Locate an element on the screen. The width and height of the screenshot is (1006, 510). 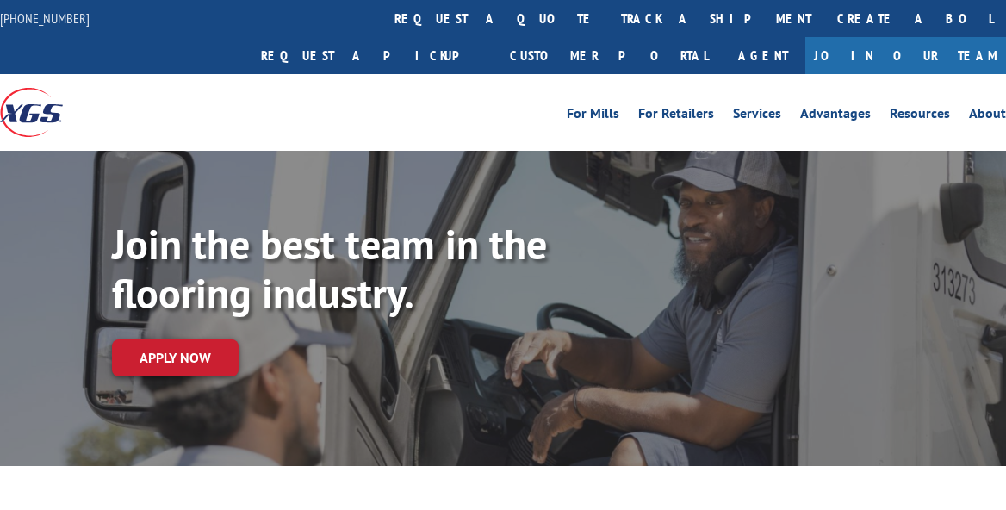
a: For Mills is located at coordinates (593, 116).